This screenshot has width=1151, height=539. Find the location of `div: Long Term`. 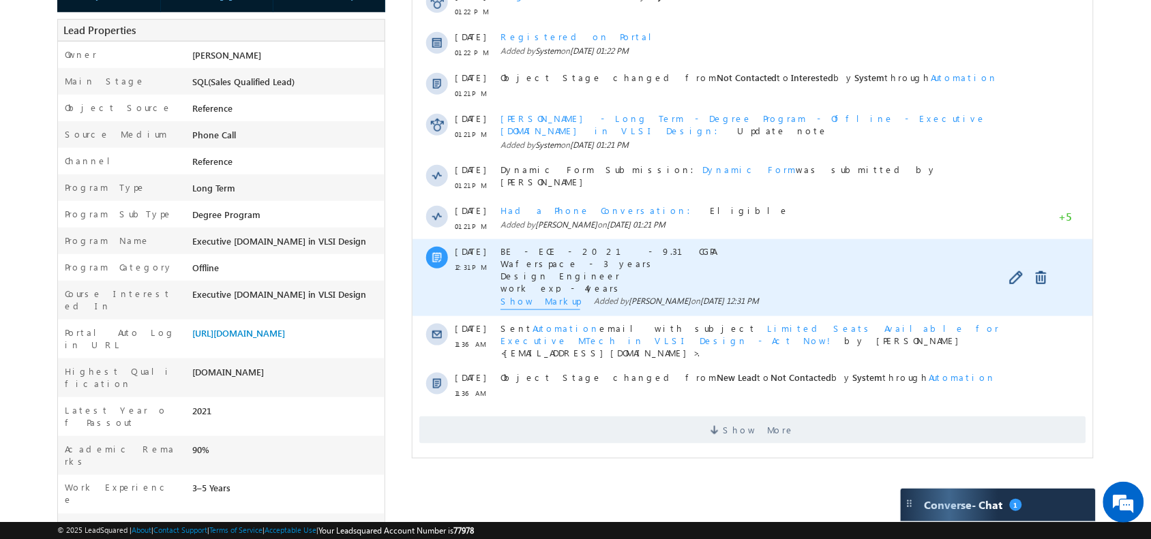

div: Long Term is located at coordinates (286, 191).